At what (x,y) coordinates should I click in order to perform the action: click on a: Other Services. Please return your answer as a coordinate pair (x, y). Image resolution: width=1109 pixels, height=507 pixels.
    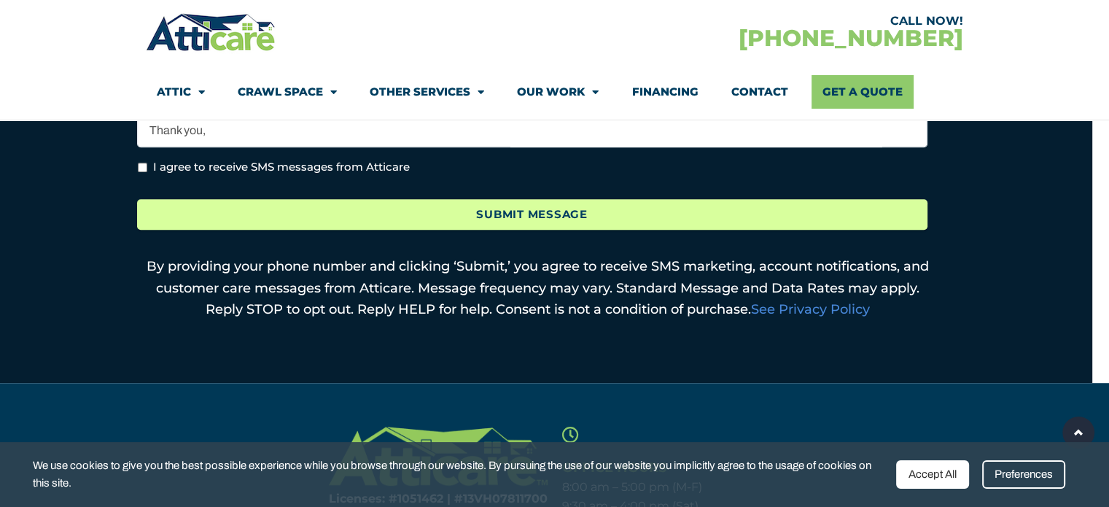
    Looking at the image, I should click on (426, 92).